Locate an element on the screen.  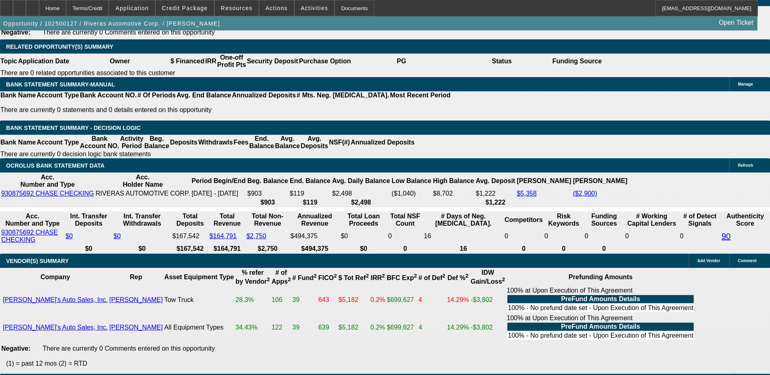
td: $5,182 is located at coordinates (353, 327).